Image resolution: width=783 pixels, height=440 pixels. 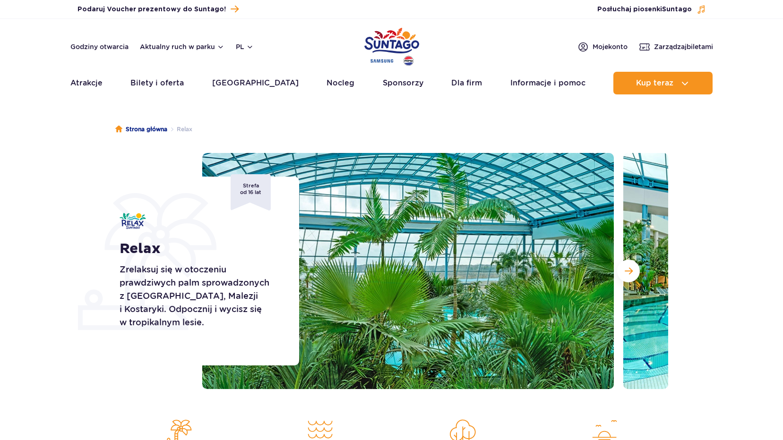 I want to click on button: Posłuchaj piosenkiSuntago, so click(x=651, y=9).